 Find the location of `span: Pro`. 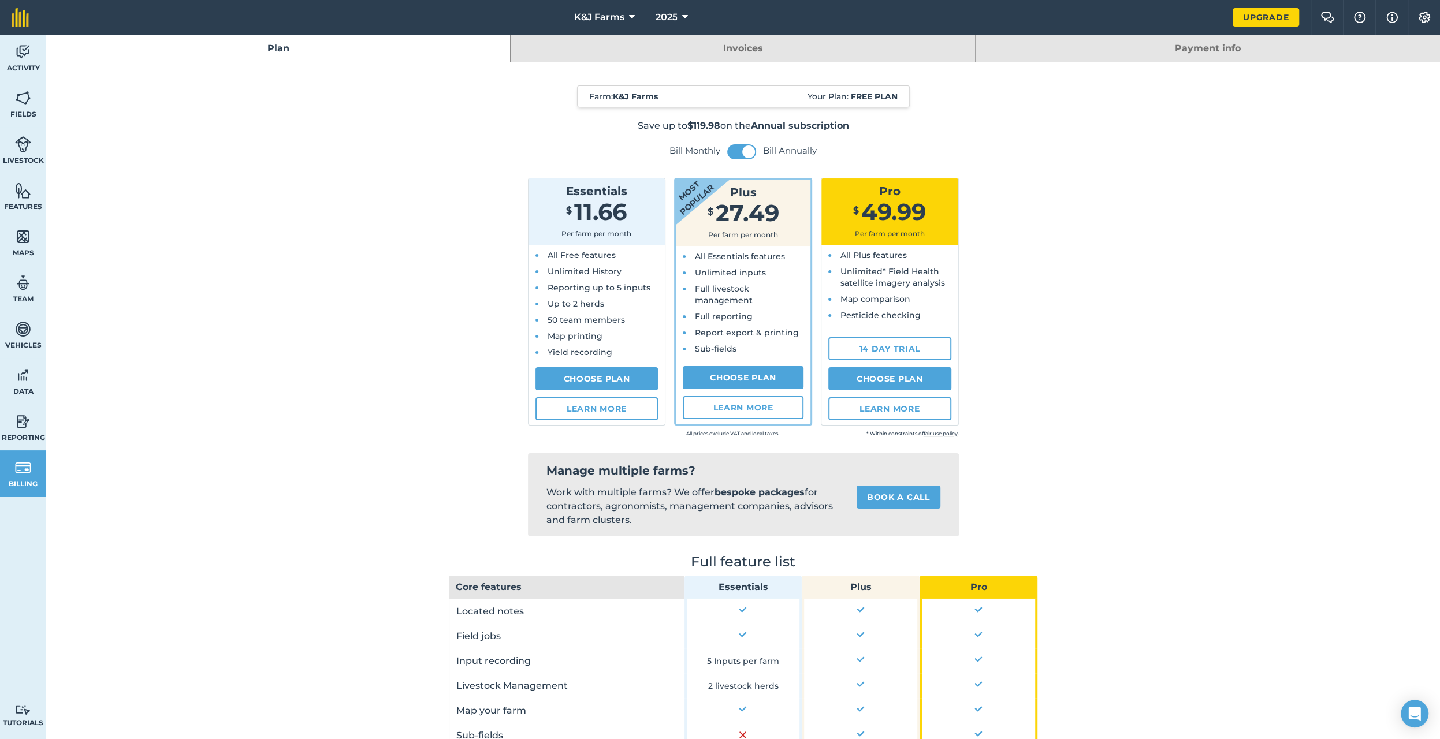

span: Pro is located at coordinates (889, 191).